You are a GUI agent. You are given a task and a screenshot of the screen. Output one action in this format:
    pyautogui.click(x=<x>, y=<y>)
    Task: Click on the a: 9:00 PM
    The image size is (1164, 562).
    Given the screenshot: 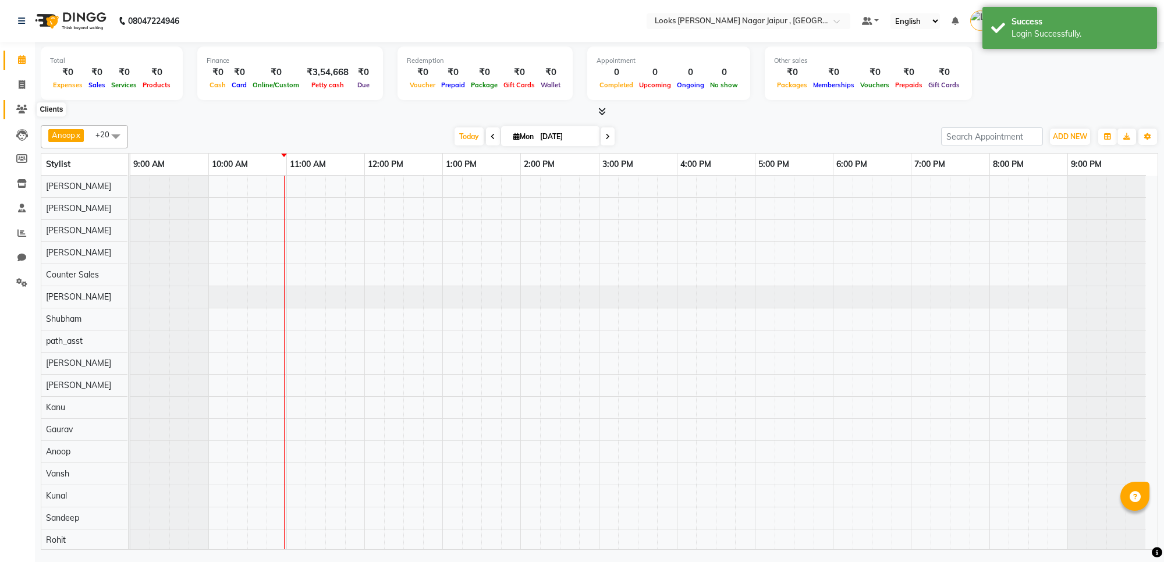 What is the action you would take?
    pyautogui.click(x=1086, y=164)
    